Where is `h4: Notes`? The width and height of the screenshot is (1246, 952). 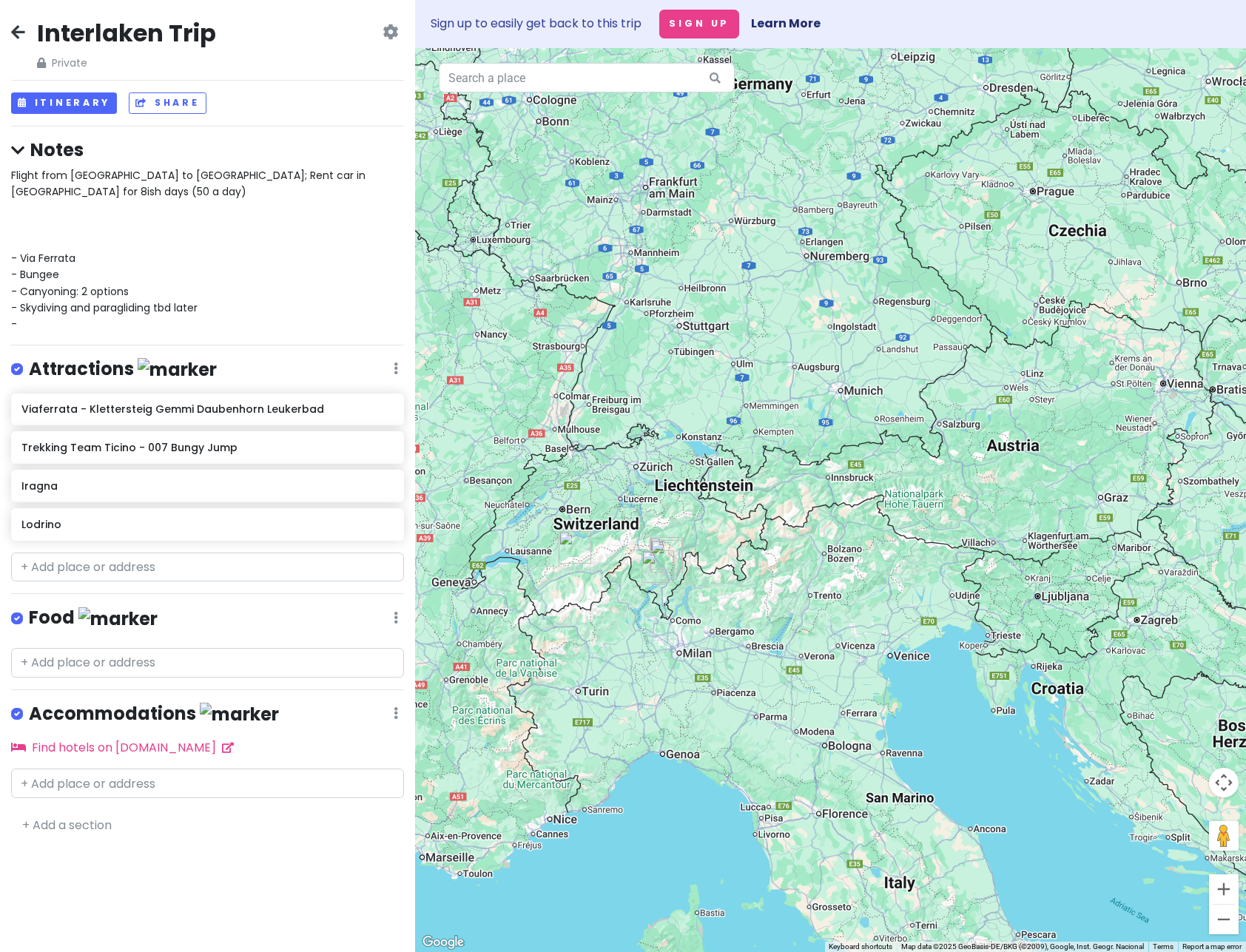 h4: Notes is located at coordinates (207, 149).